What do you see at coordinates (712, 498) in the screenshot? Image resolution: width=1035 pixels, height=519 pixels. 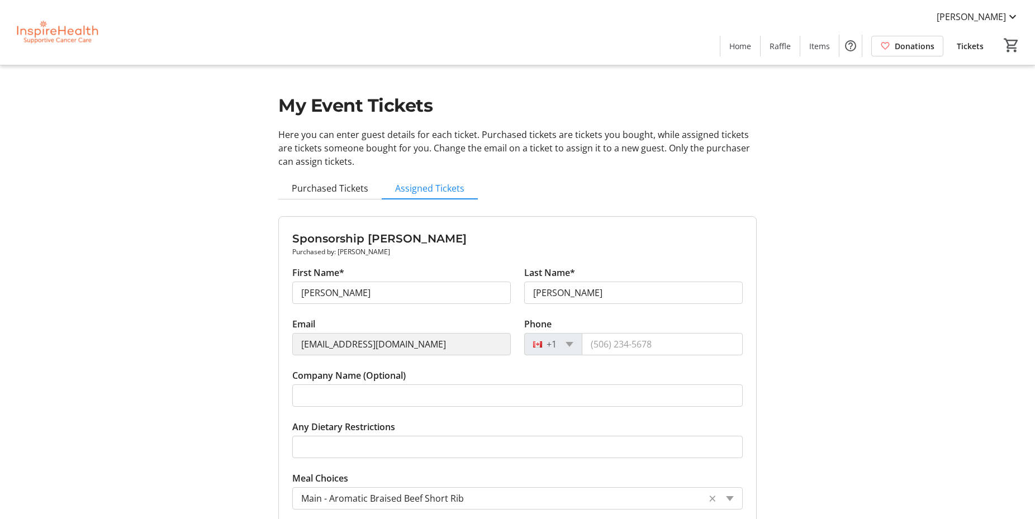 I see `span: Clear all` at bounding box center [712, 498].